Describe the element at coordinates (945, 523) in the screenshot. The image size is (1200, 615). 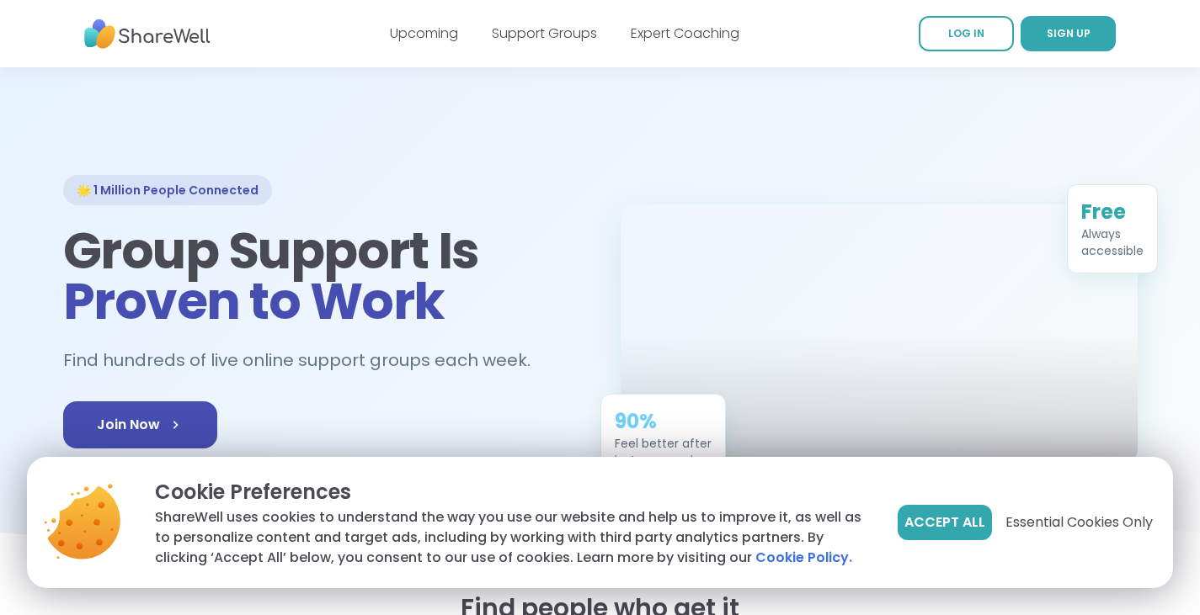
I see `span: Accept All` at that location.